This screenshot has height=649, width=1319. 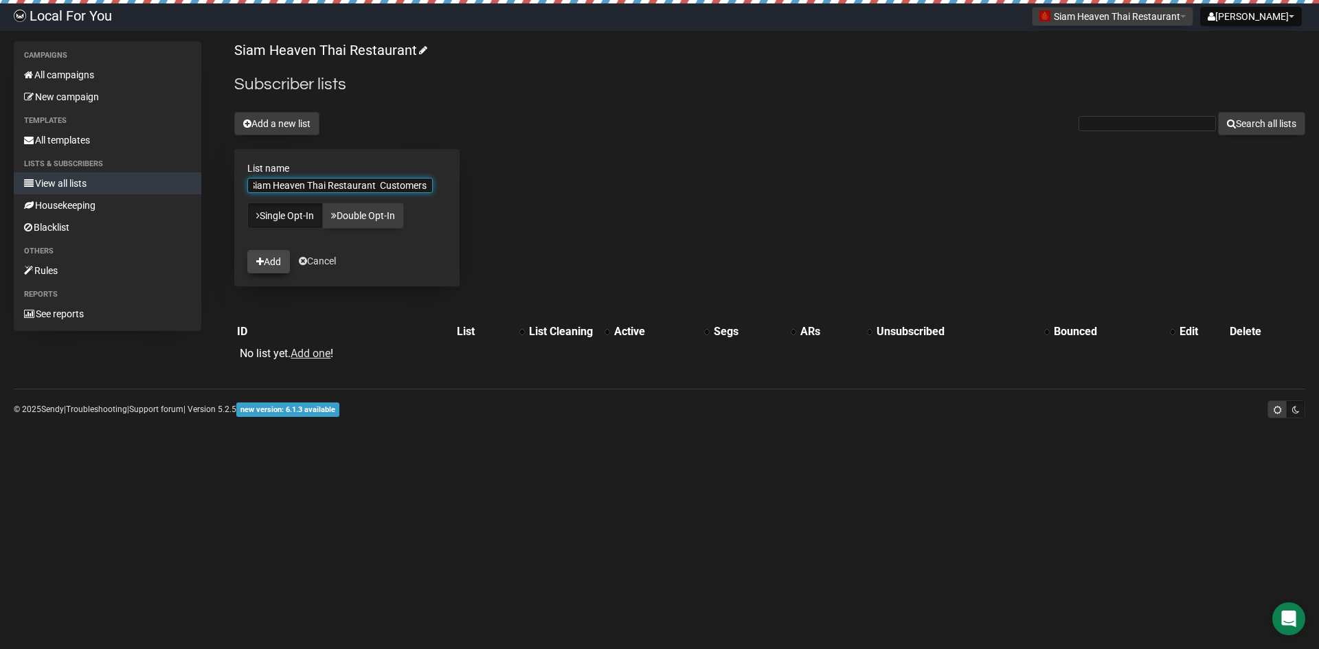 What do you see at coordinates (288, 409) in the screenshot?
I see `a: new version: 6.1.3 available` at bounding box center [288, 409].